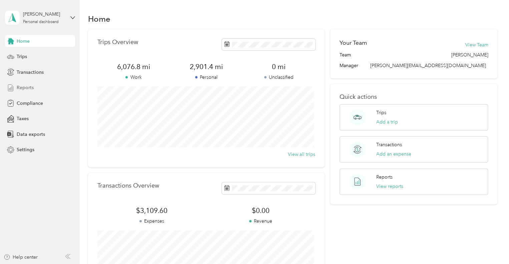 The image size is (509, 264). What do you see at coordinates (385, 177) in the screenshot?
I see `p: Reports` at bounding box center [385, 177].